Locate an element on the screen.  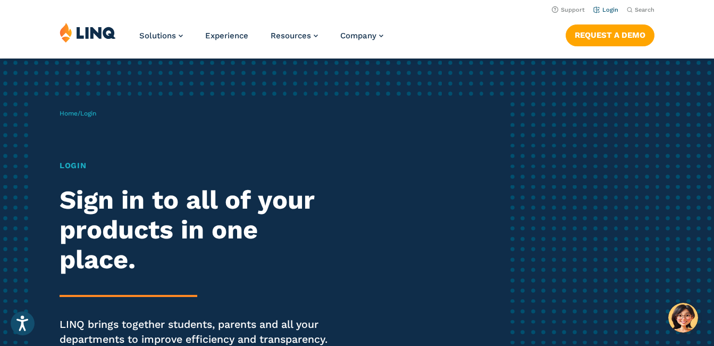
h1: Login is located at coordinates (197, 165).